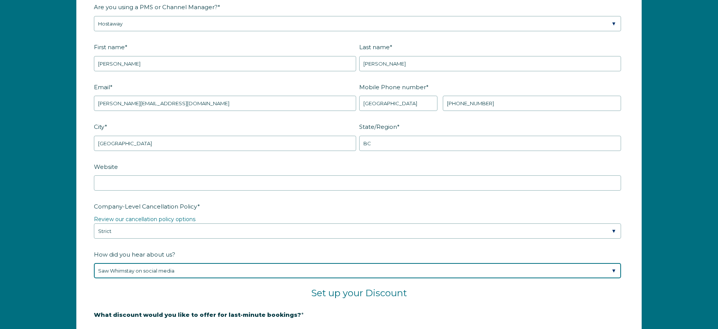 Image resolution: width=718 pixels, height=329 pixels. Describe the element at coordinates (374, 47) in the screenshot. I see `span: Last name` at that location.